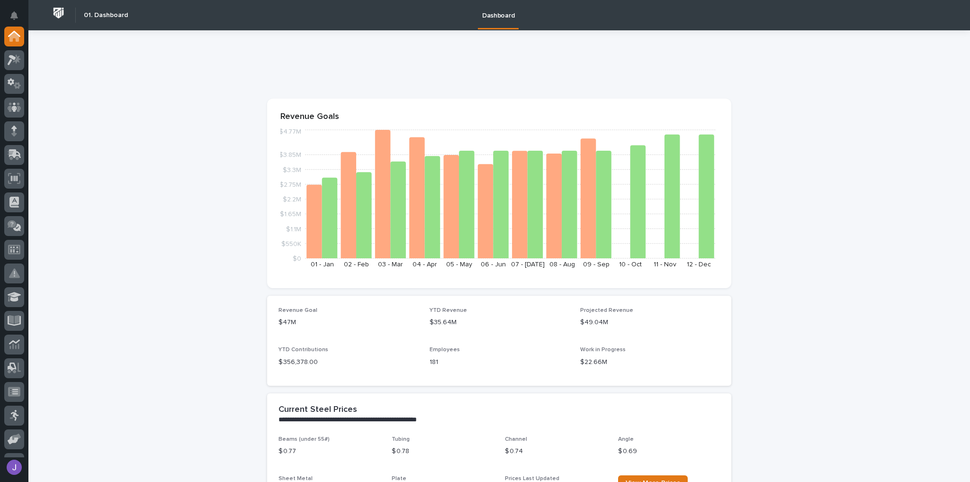  I want to click on text: 09 - Sep, so click(596, 264).